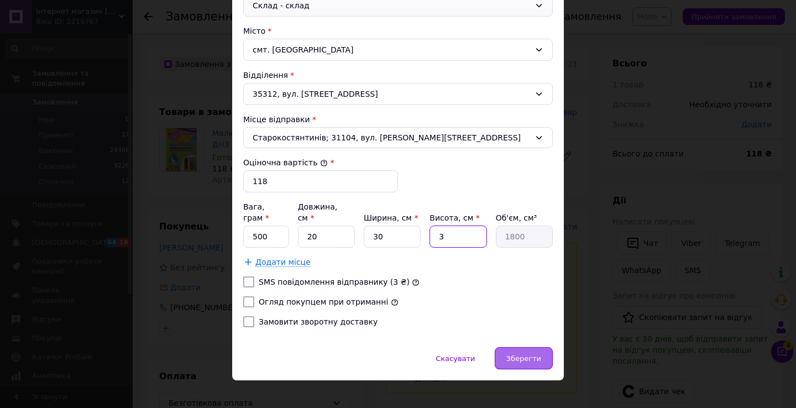 The image size is (796, 408). I want to click on div: Місто, so click(398, 31).